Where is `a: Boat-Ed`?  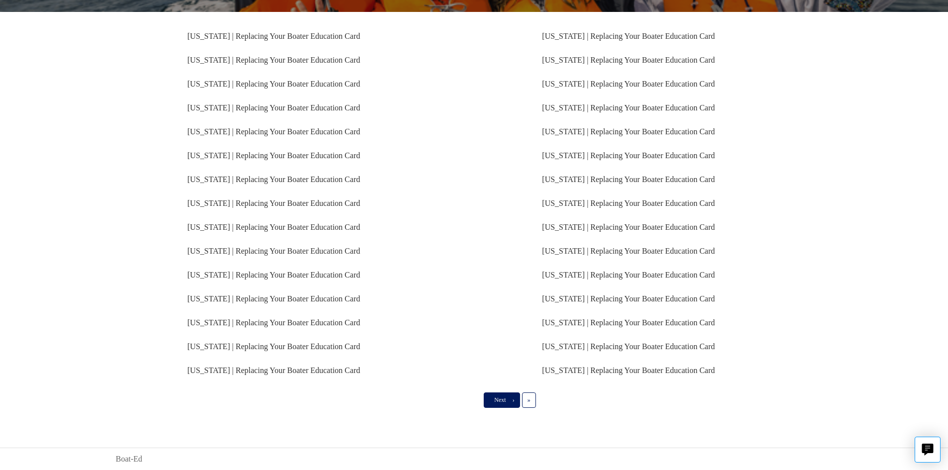
a: Boat-Ed is located at coordinates (129, 459).